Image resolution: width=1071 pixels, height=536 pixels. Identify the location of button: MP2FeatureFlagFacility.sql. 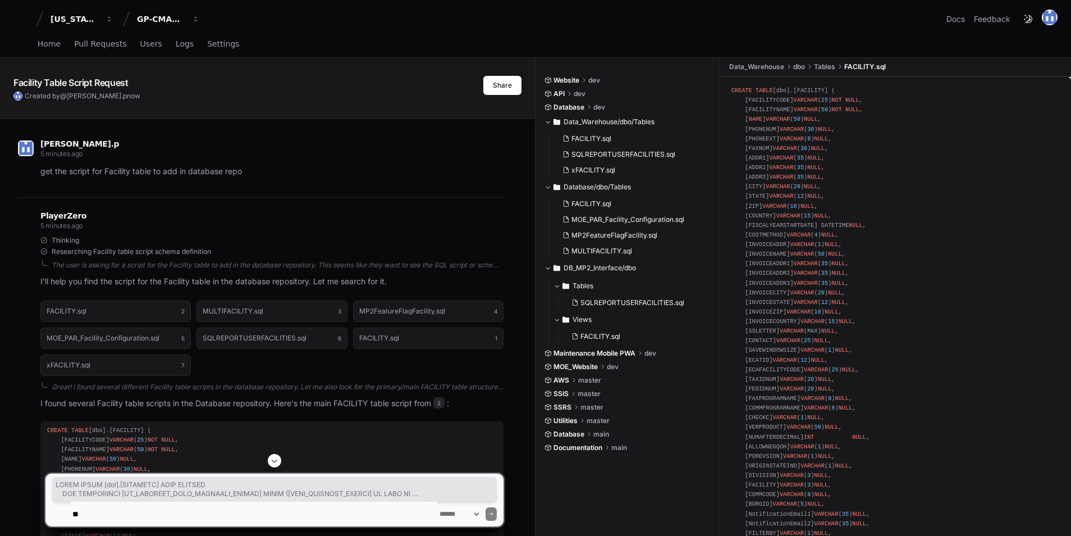
(632, 235).